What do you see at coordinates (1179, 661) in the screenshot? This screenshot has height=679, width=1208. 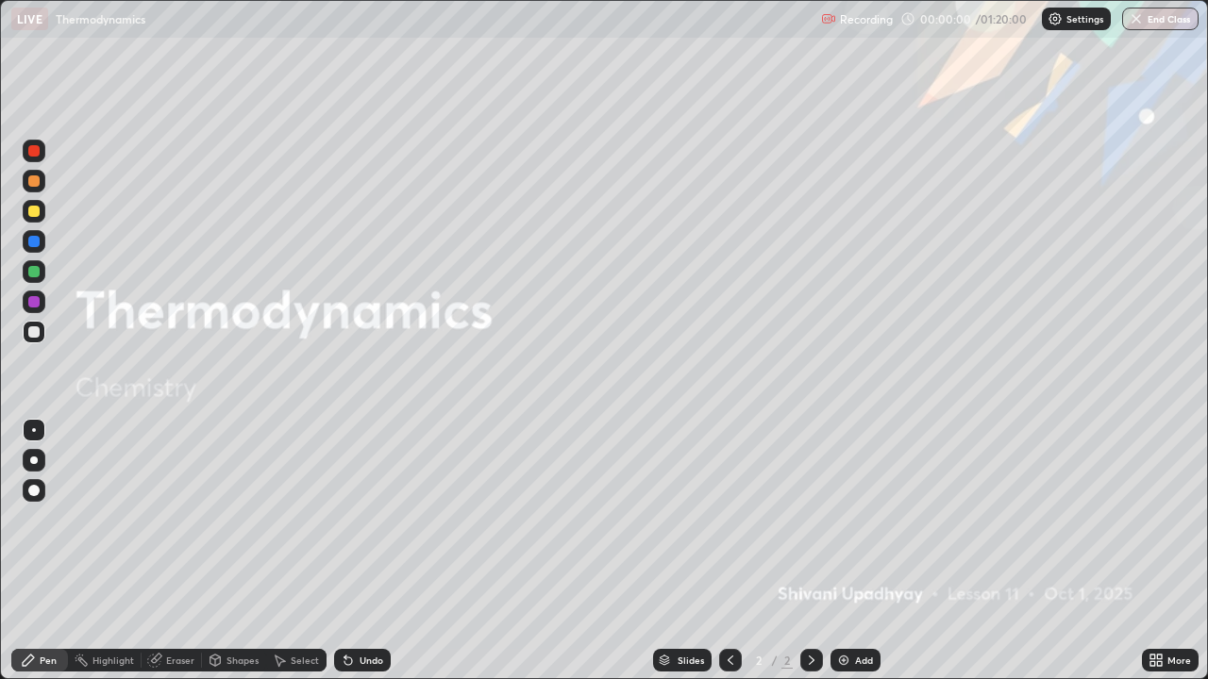 I see `div: More` at bounding box center [1179, 661].